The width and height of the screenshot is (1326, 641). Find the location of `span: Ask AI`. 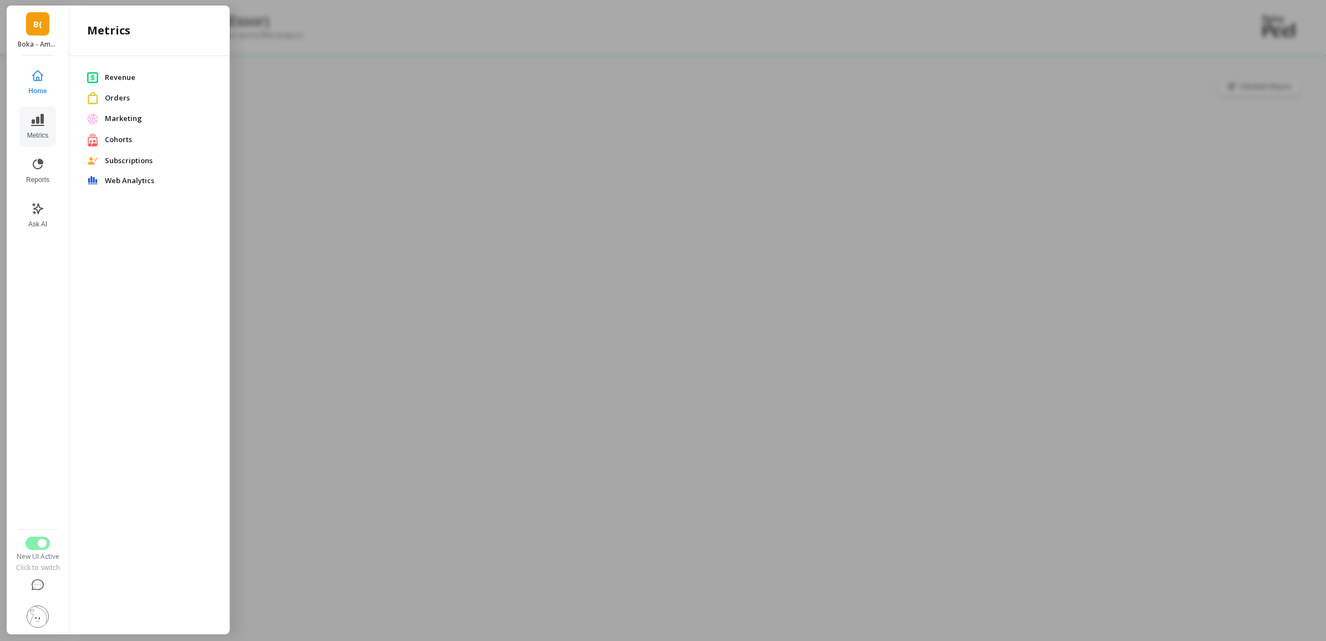

span: Ask AI is located at coordinates (38, 224).